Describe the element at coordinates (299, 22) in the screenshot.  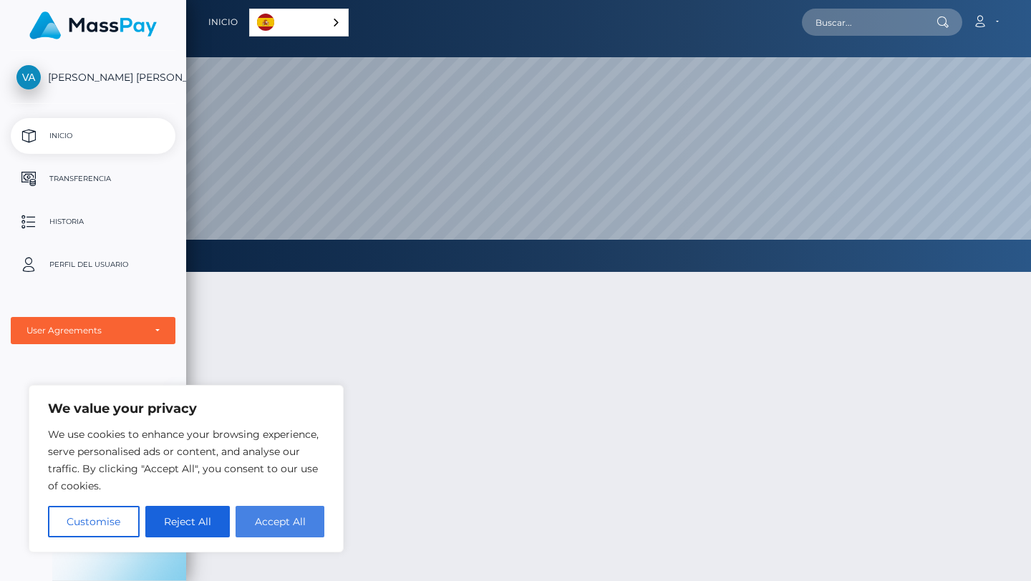
I see `a: Español` at that location.